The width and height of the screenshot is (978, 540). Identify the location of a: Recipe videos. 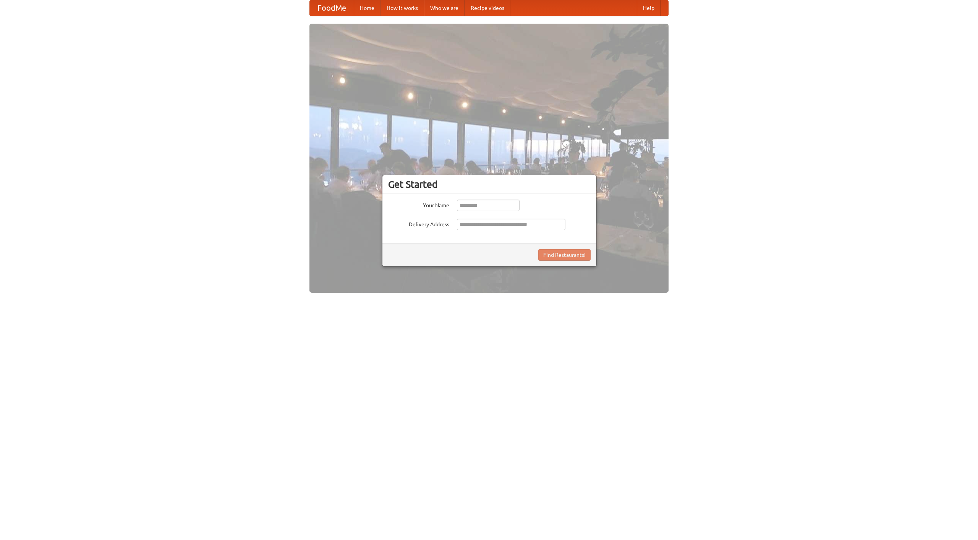
(487, 8).